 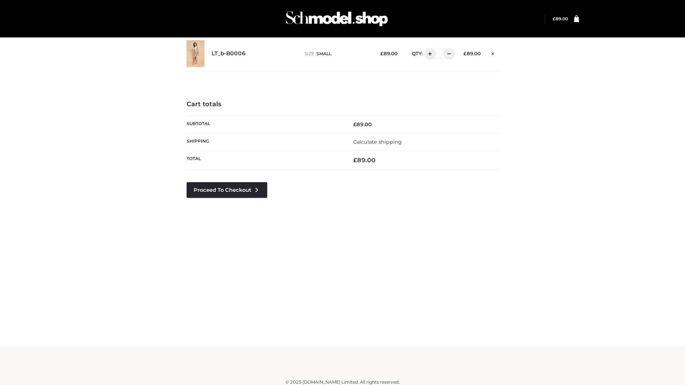 I want to click on img: Schmodel Admin 964, so click(x=337, y=19).